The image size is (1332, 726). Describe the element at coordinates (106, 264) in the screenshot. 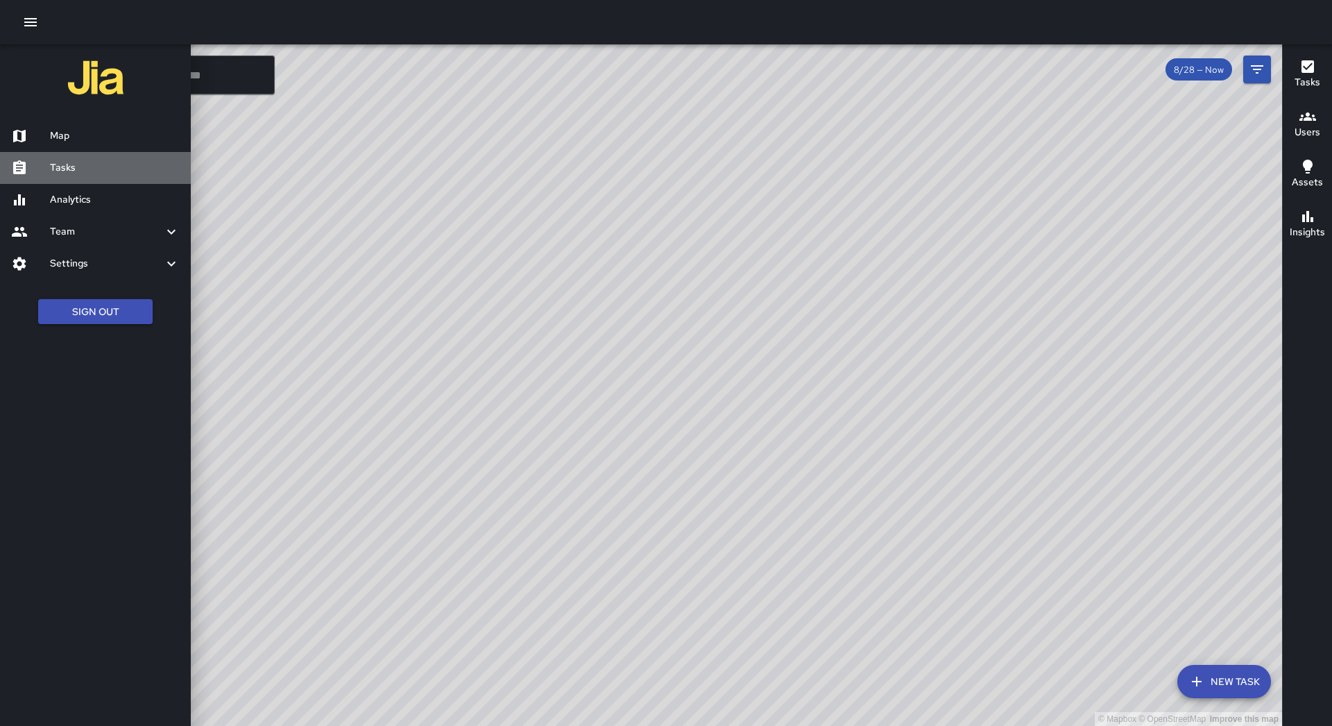

I see `h6: Settings` at that location.